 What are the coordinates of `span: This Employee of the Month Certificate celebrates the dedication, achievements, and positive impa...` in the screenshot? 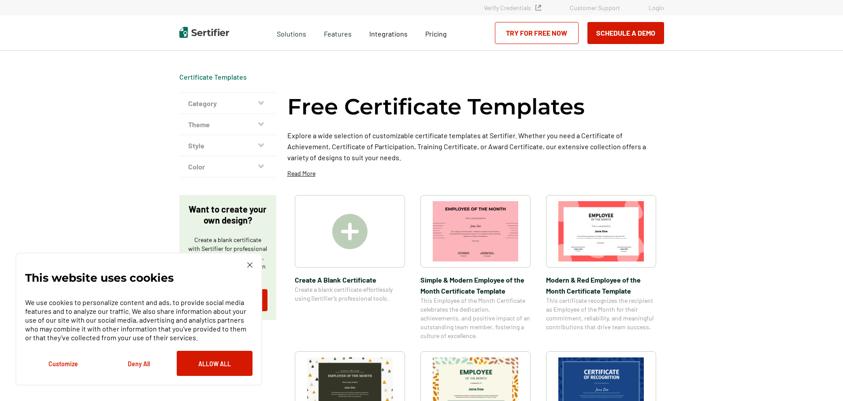 It's located at (475, 319).